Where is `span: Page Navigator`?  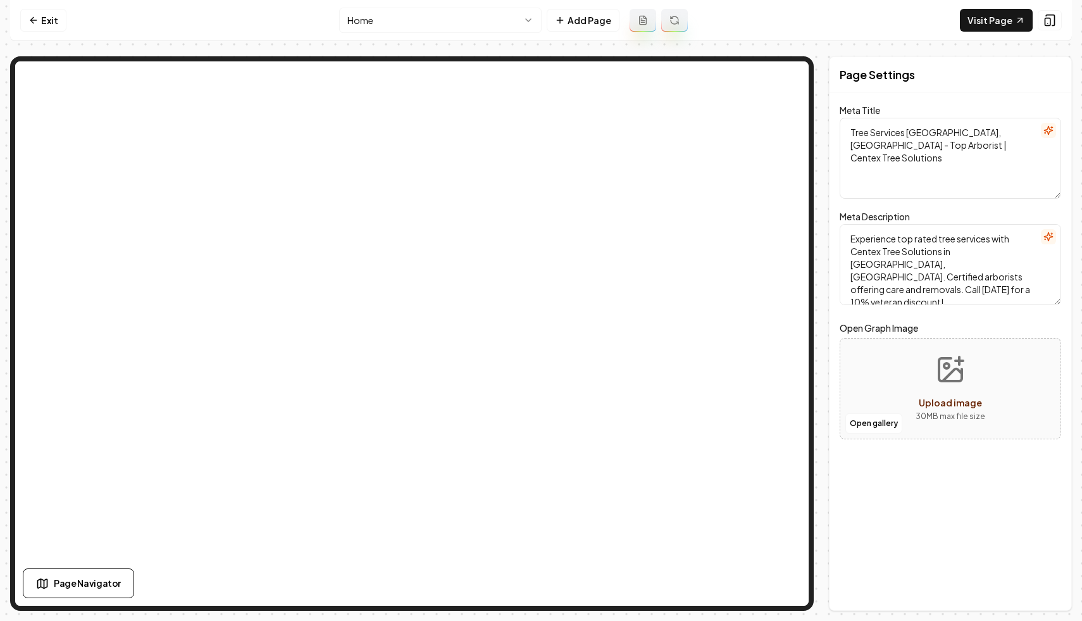 span: Page Navigator is located at coordinates (87, 583).